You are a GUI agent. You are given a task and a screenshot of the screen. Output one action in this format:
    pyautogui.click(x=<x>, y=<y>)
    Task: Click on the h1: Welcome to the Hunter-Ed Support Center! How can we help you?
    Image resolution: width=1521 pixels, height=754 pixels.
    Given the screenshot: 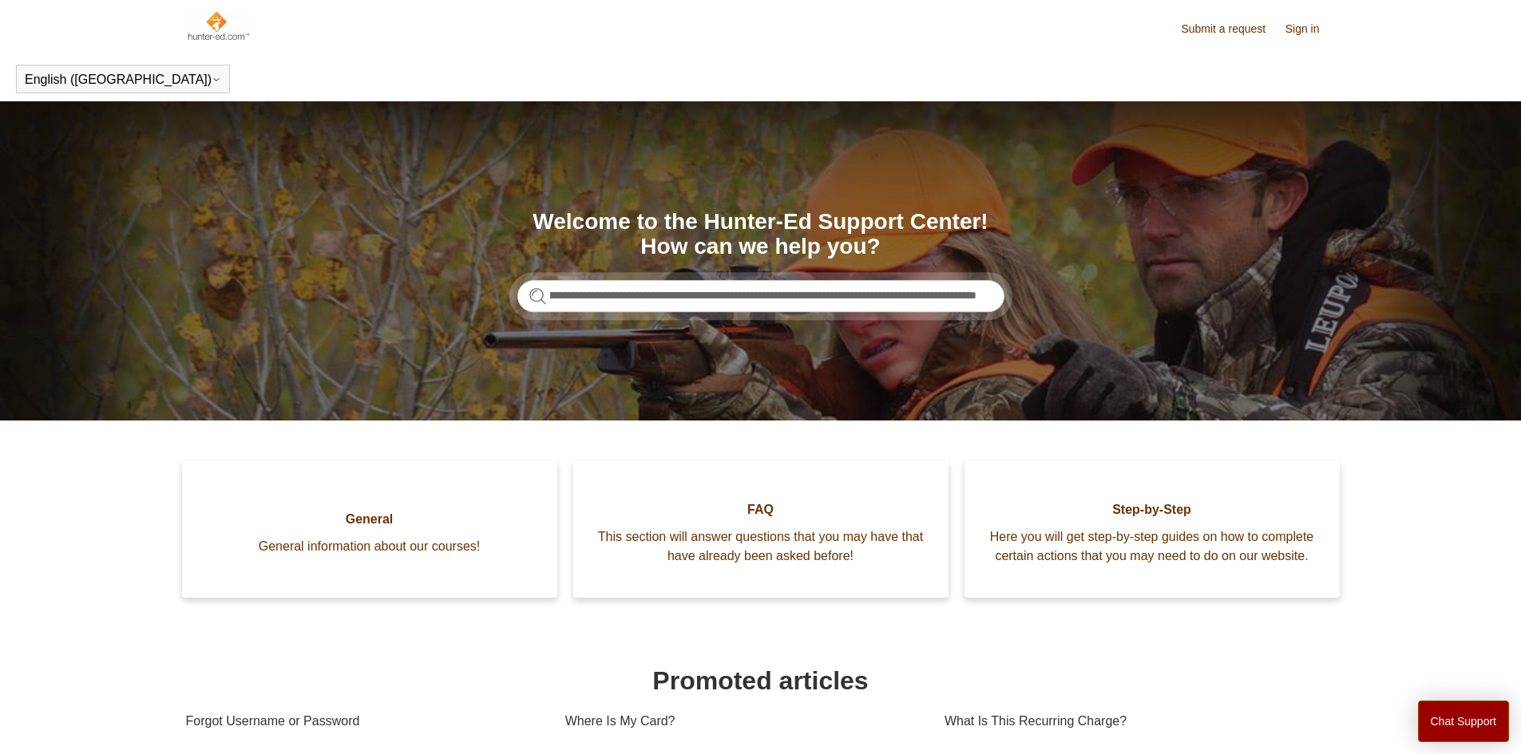 What is the action you would take?
    pyautogui.click(x=761, y=235)
    